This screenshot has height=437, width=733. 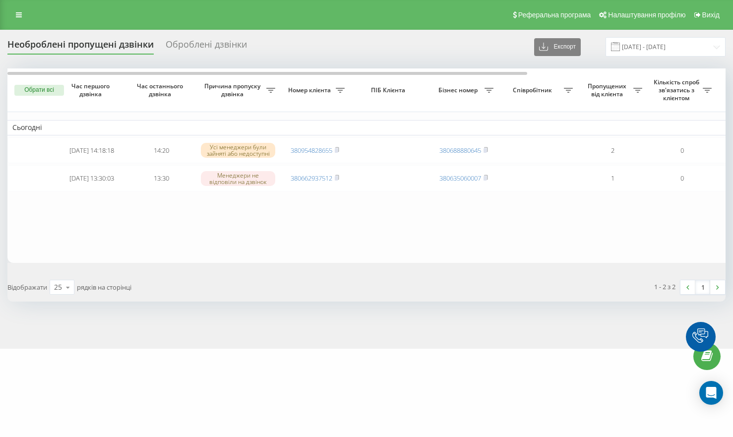 What do you see at coordinates (104, 287) in the screenshot?
I see `span: рядків на сторінці` at bounding box center [104, 287].